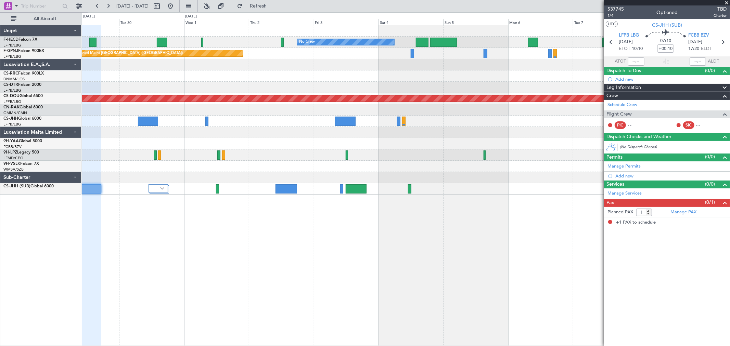  Describe the element at coordinates (151, 22) in the screenshot. I see `div: Tue 30` at that location.